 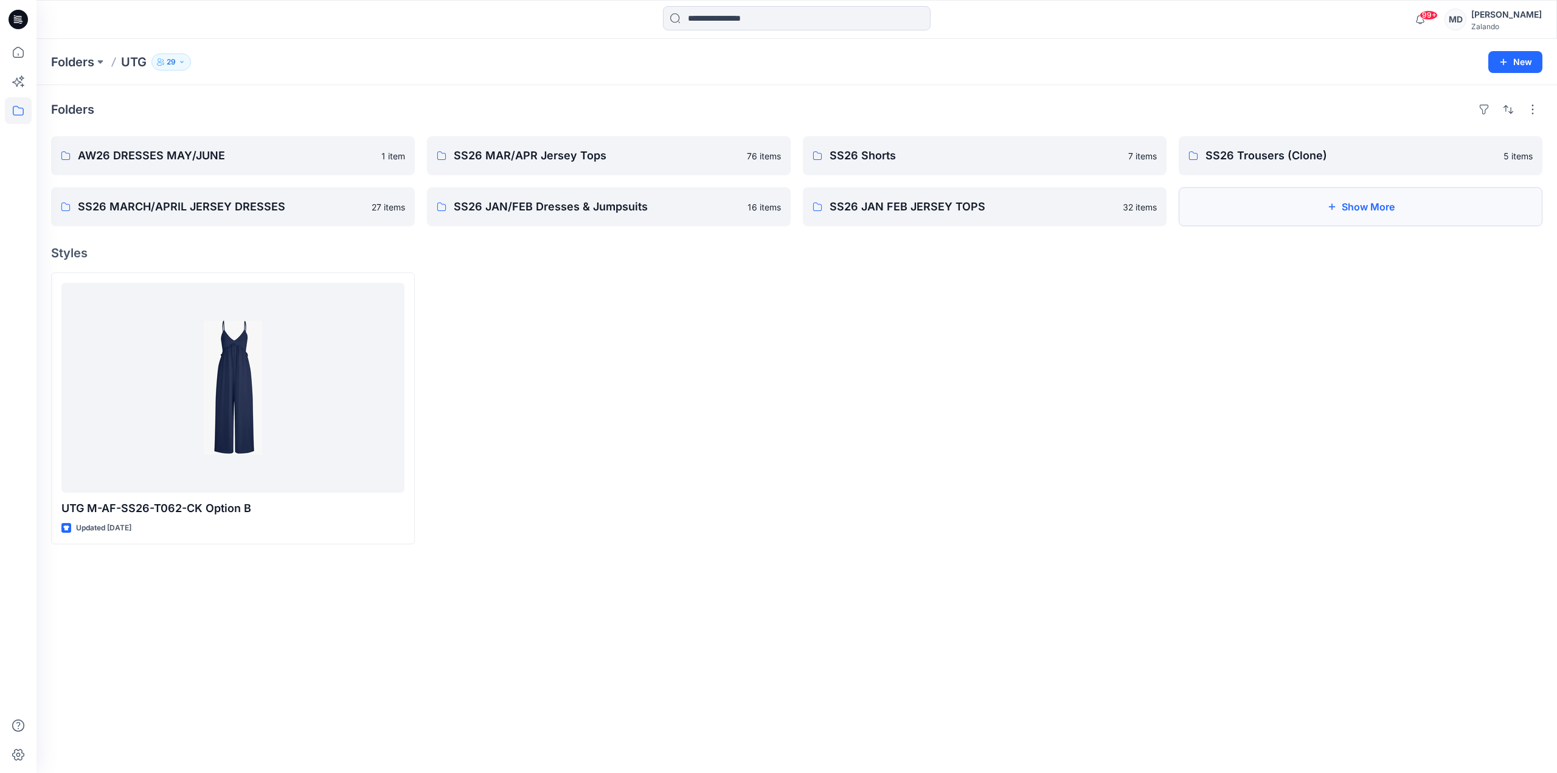 What do you see at coordinates (72, 62) in the screenshot?
I see `a: Folders` at bounding box center [72, 62].